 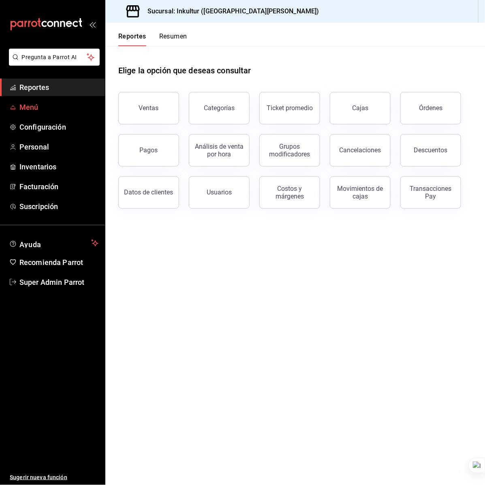 I want to click on div: Transacciones Pay, so click(x=430, y=192).